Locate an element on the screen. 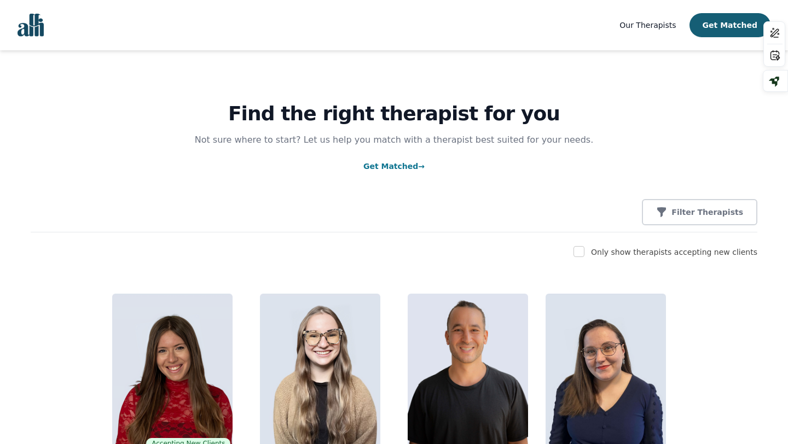  p: Not sure where to start? Let us help you match with a therapist best suited for your needs. is located at coordinates (394, 140).